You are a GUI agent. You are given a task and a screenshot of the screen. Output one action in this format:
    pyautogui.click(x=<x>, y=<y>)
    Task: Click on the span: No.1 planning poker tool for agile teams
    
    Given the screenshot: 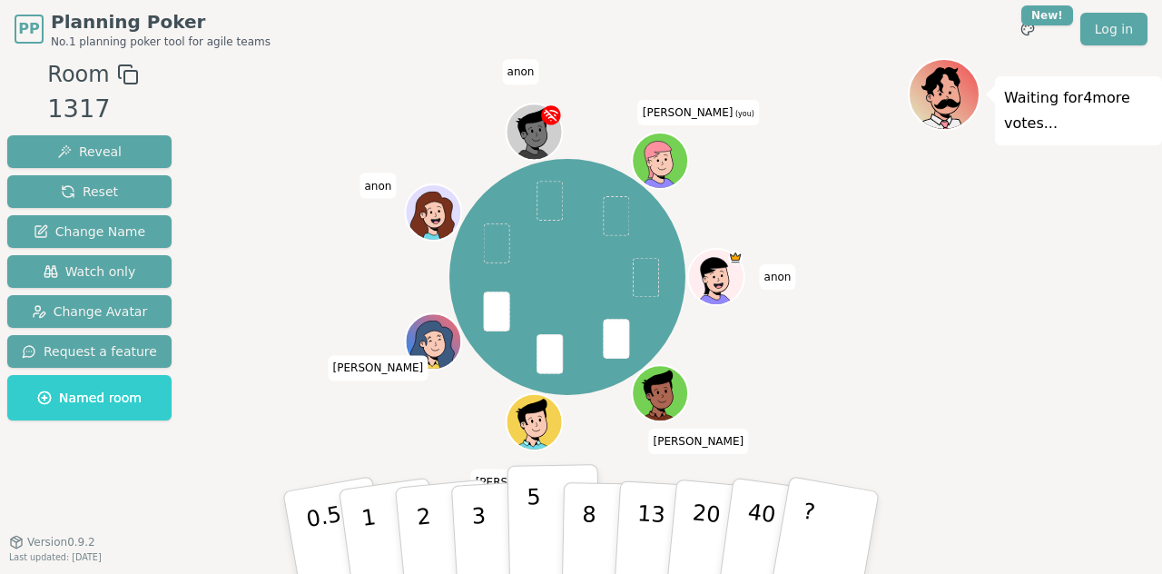 What is the action you would take?
    pyautogui.click(x=161, y=42)
    